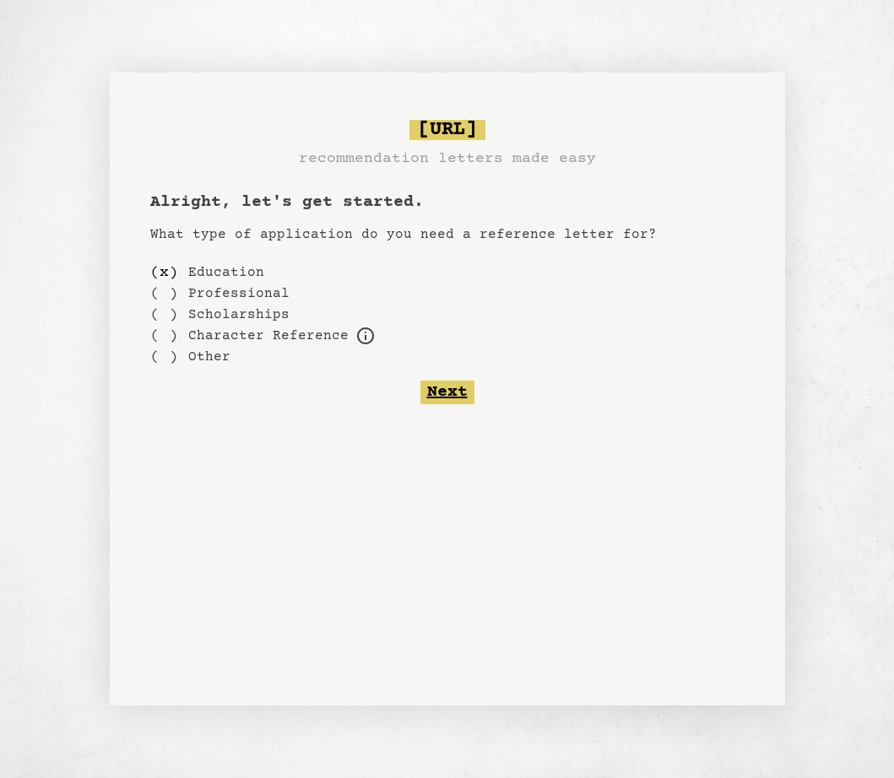  I want to click on label: Other, so click(209, 357).